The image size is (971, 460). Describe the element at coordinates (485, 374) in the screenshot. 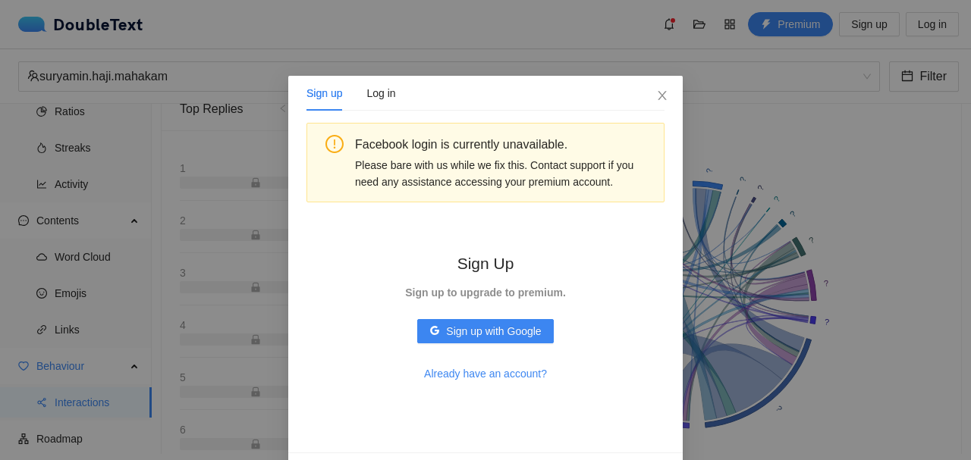

I see `span: Already have an account?` at that location.